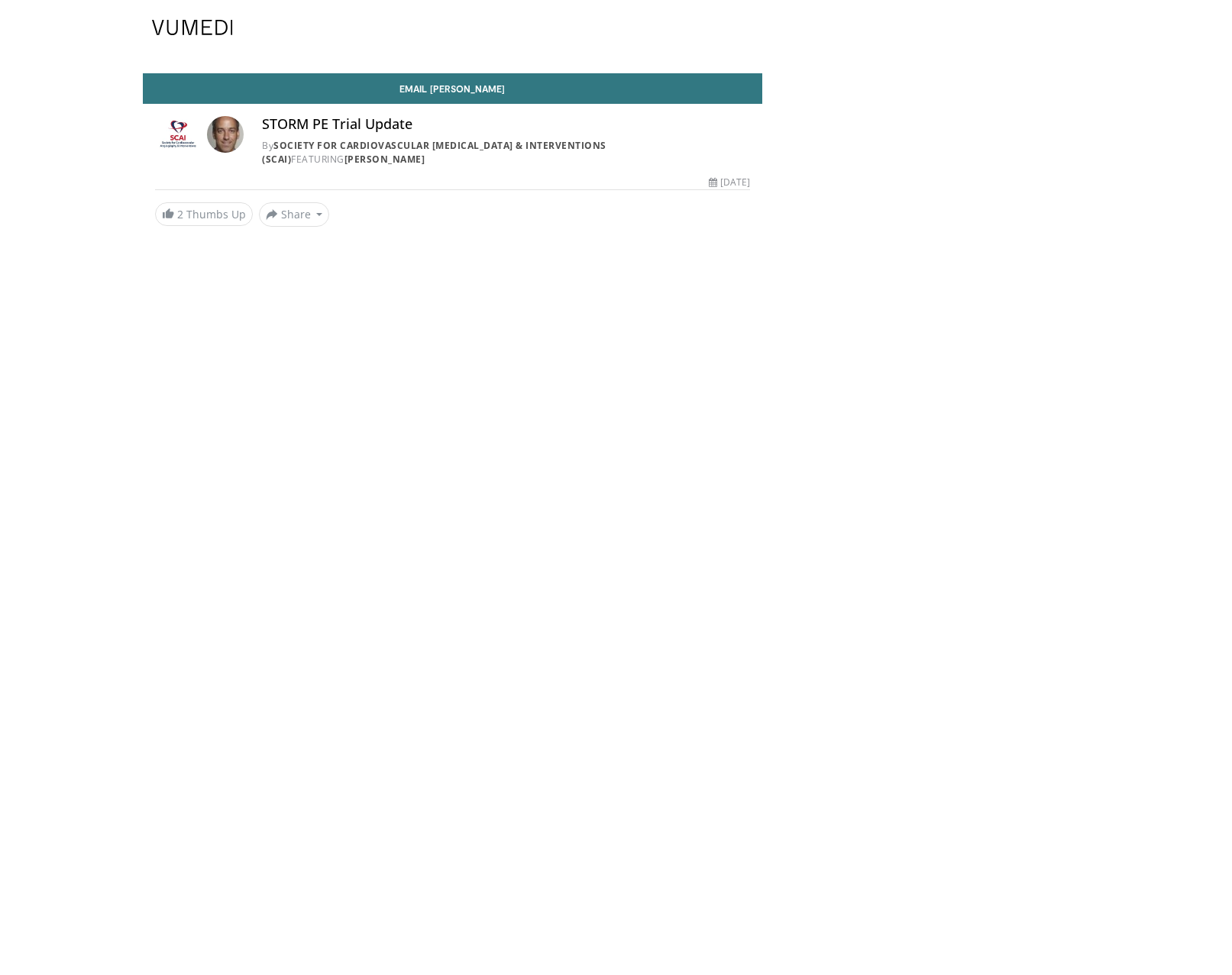 Image resolution: width=1232 pixels, height=975 pixels. Describe the element at coordinates (506, 125) in the screenshot. I see `h4: STORM PE Trial Update` at that location.